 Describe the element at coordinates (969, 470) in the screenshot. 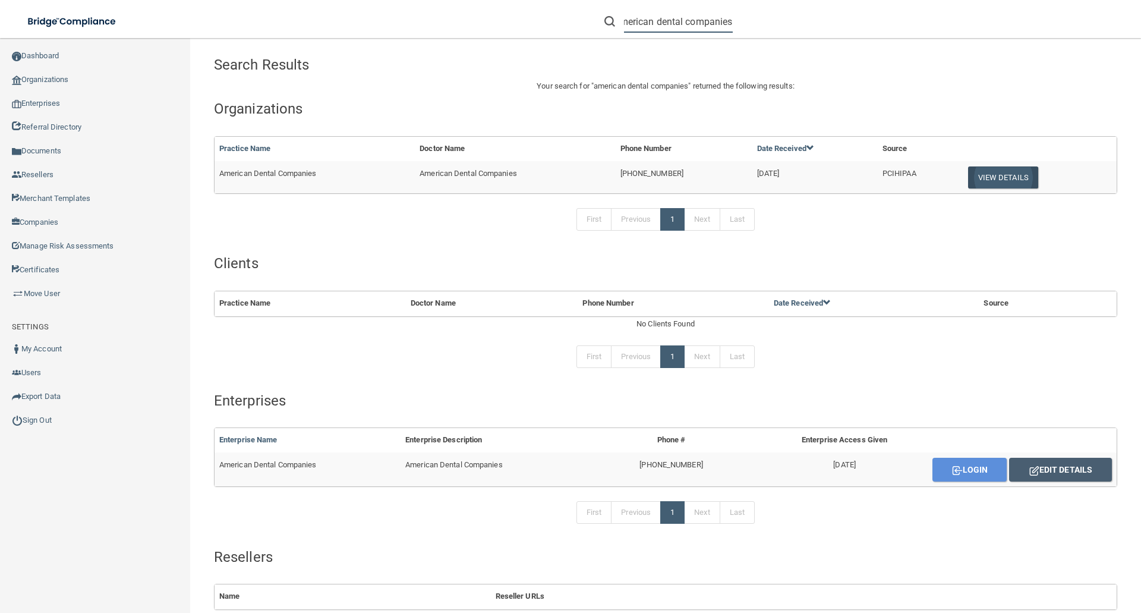

I see `button: Login` at that location.